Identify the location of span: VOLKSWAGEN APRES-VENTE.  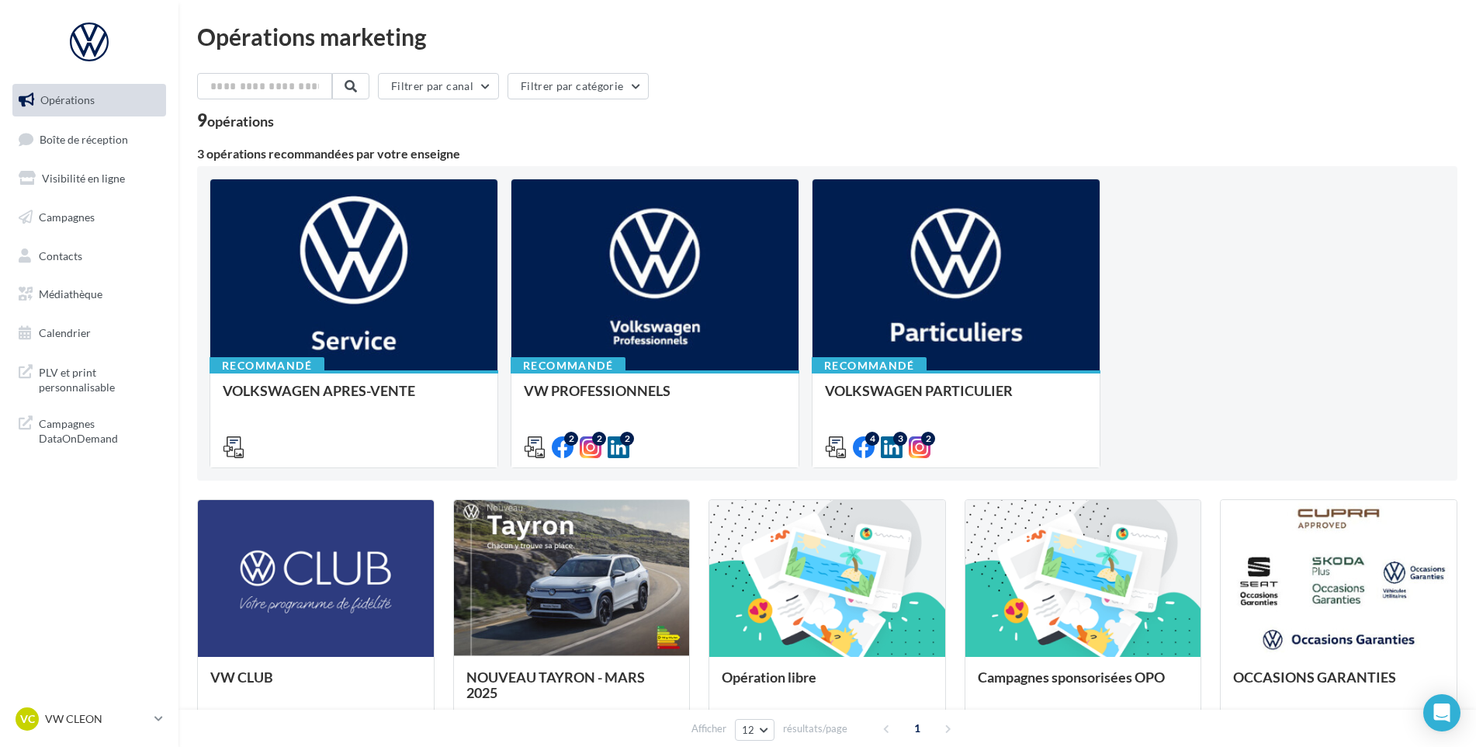
(319, 390).